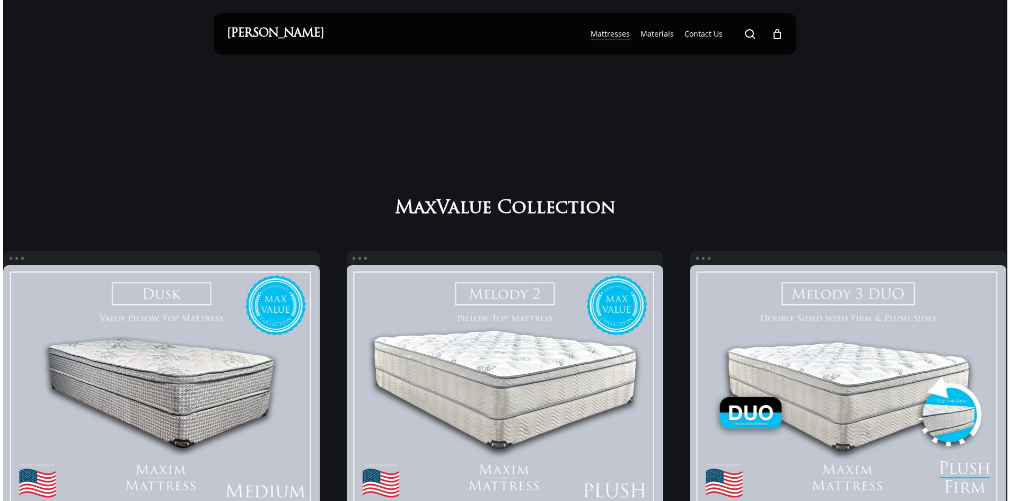 The image size is (1010, 501). I want to click on span: Mattresses, so click(610, 33).